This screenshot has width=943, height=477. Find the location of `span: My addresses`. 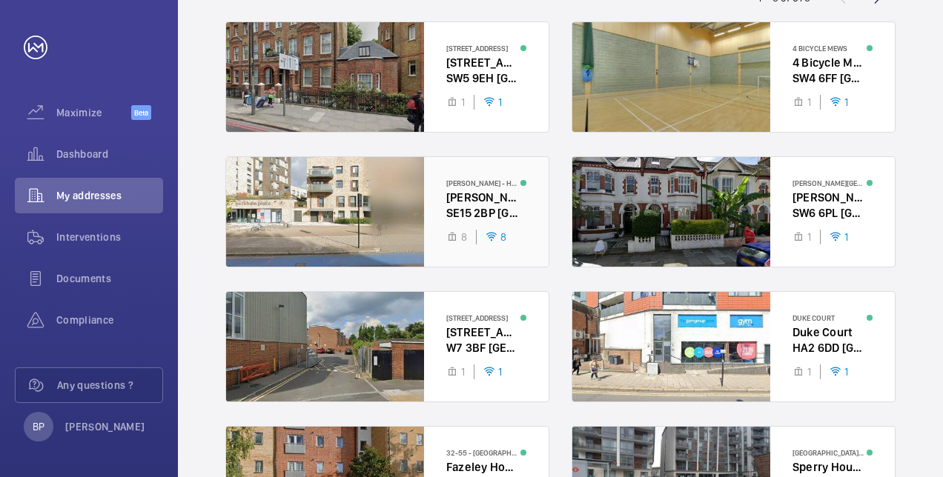

span: My addresses is located at coordinates (110, 196).